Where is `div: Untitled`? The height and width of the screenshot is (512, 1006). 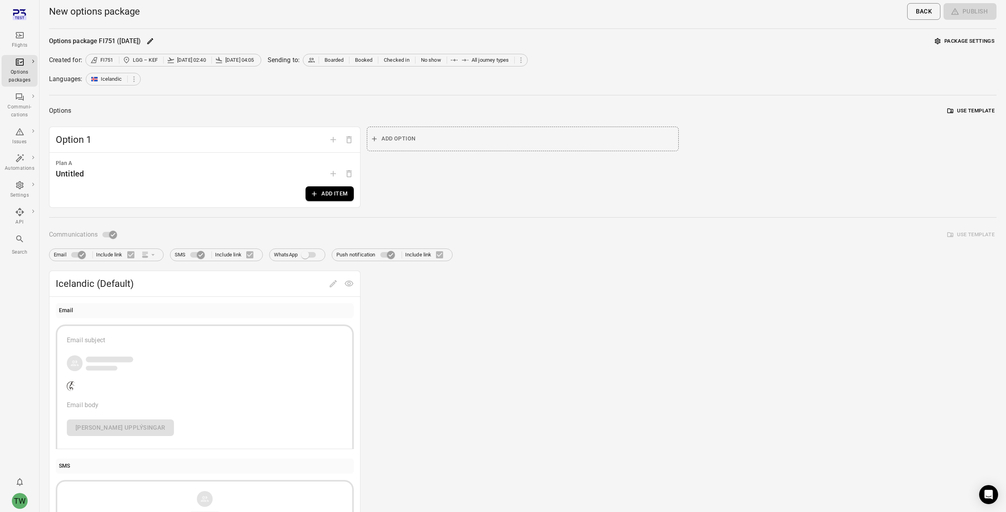
div: Untitled is located at coordinates (70, 174).